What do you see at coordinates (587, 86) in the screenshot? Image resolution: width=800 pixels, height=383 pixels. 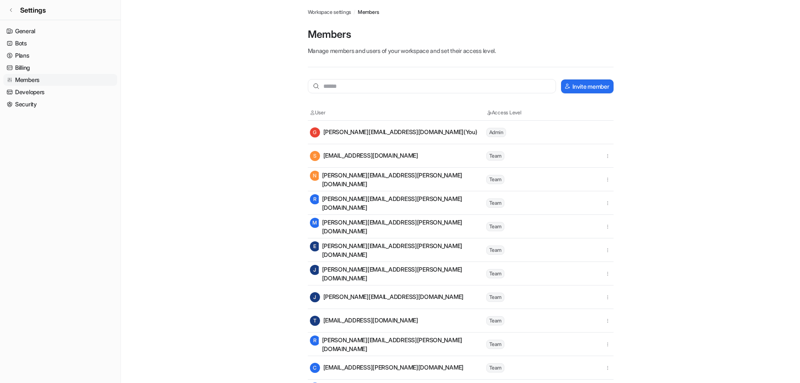 I see `button: Invite member` at bounding box center [587, 86].